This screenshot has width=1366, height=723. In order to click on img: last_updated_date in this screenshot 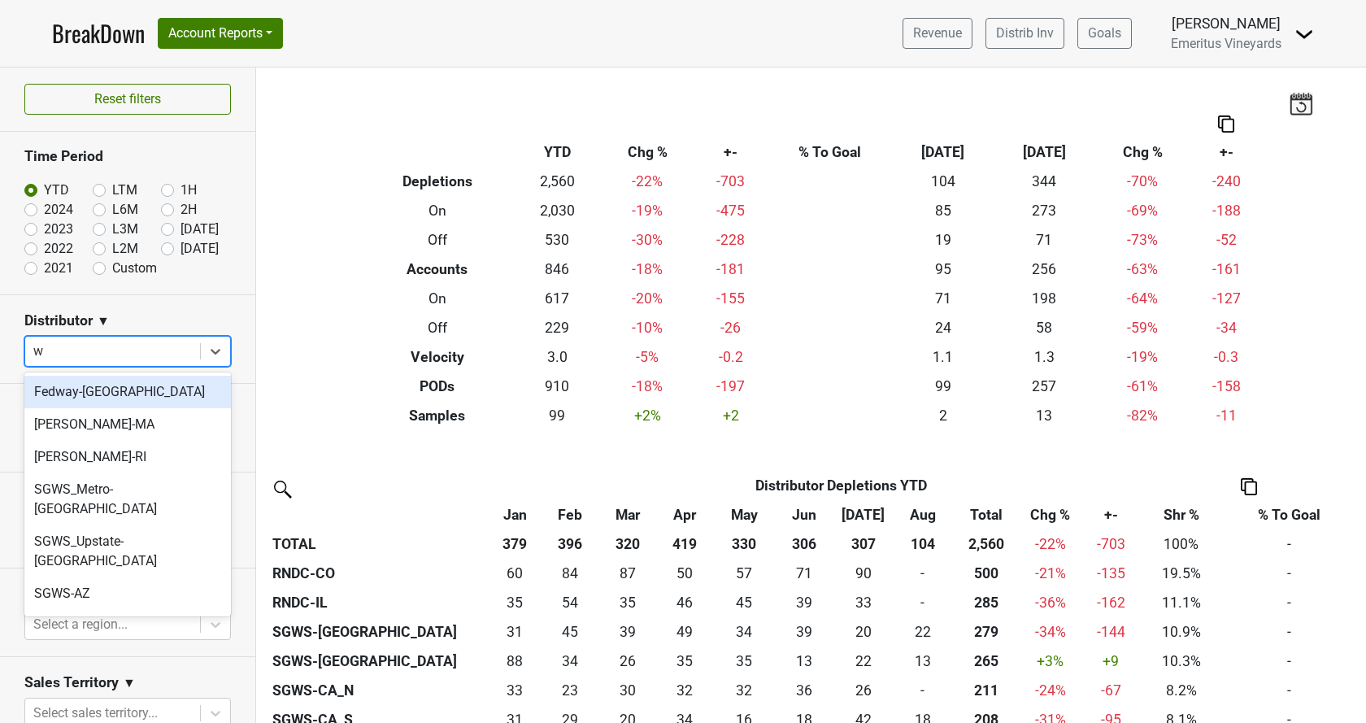, I will do `click(1301, 103)`.